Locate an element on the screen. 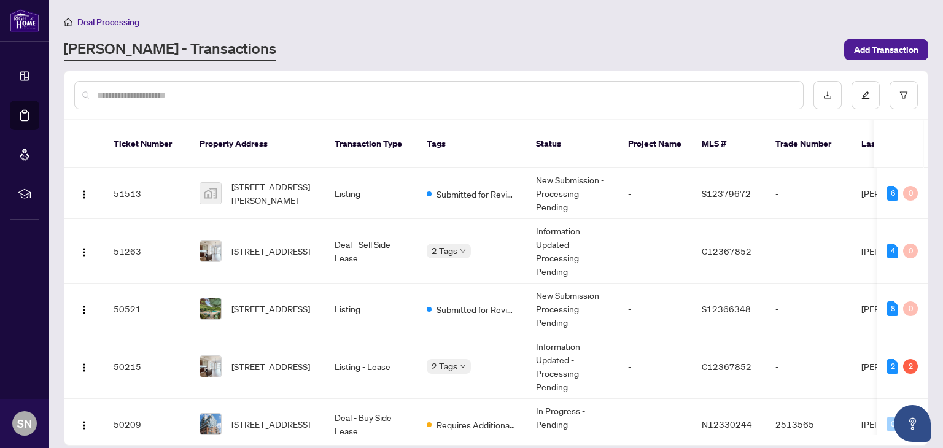 This screenshot has width=943, height=448. span: edit is located at coordinates (865, 95).